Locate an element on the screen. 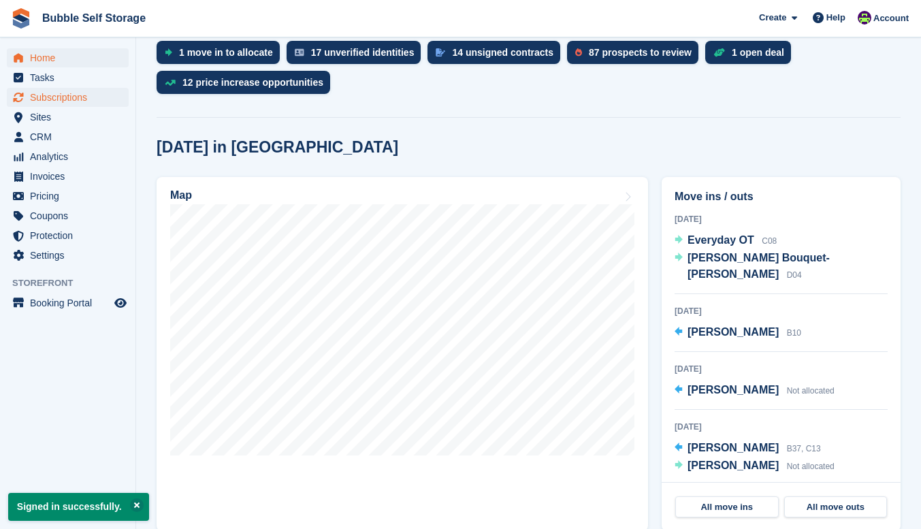  div: 87 prospects to review is located at coordinates (640, 52).